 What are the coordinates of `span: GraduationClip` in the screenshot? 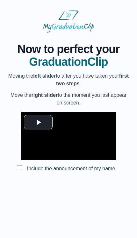 It's located at (69, 62).